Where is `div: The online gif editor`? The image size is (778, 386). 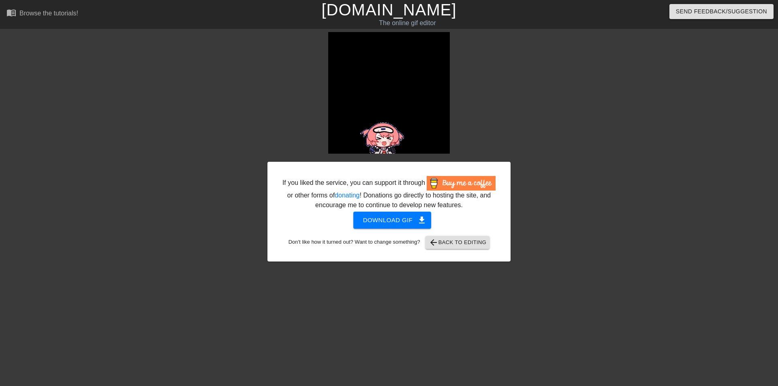 div: The online gif editor is located at coordinates (407, 23).